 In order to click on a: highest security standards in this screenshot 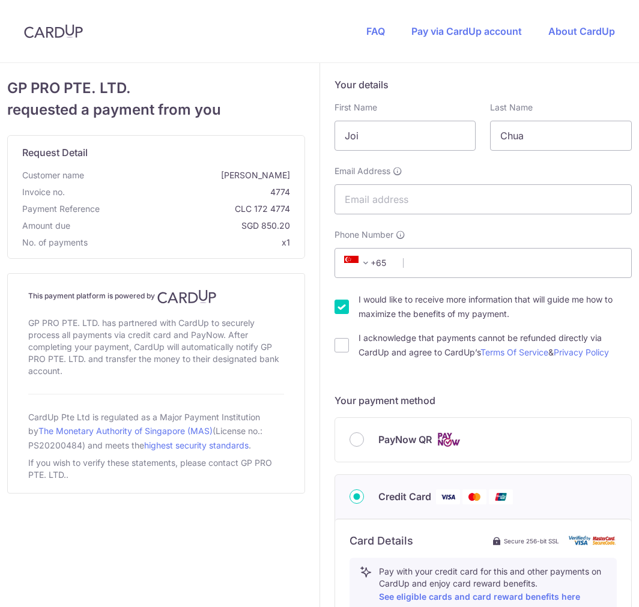, I will do `click(196, 445)`.